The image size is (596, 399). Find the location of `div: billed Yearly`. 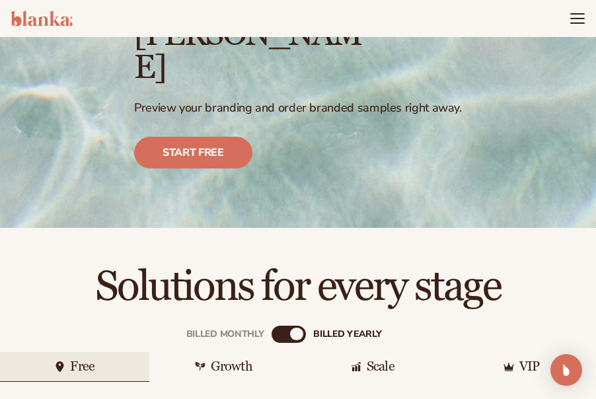

div: billed Yearly is located at coordinates (347, 334).